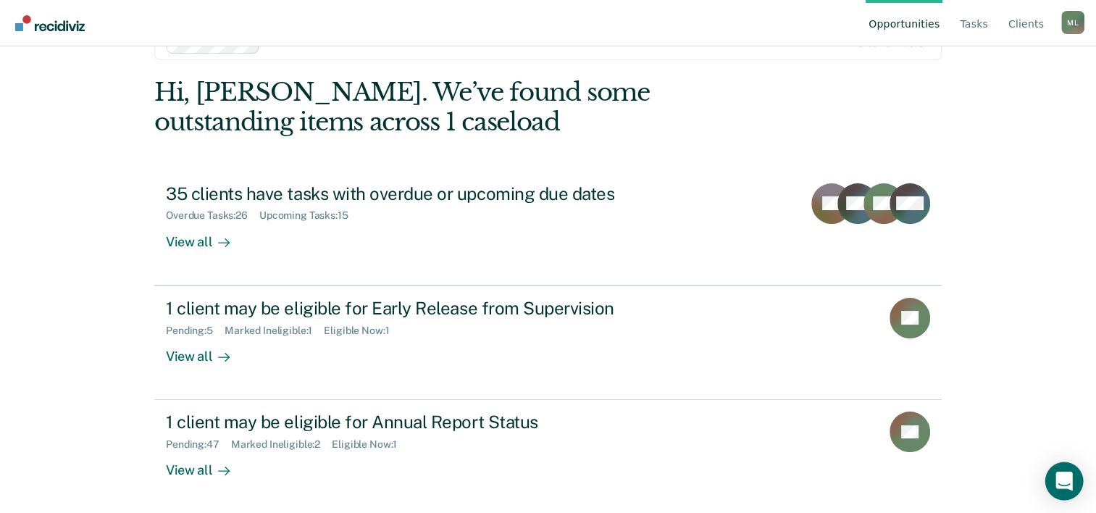 The image size is (1096, 513). Describe the element at coordinates (274, 330) in the screenshot. I see `div: Marked Ineligible : 1` at that location.